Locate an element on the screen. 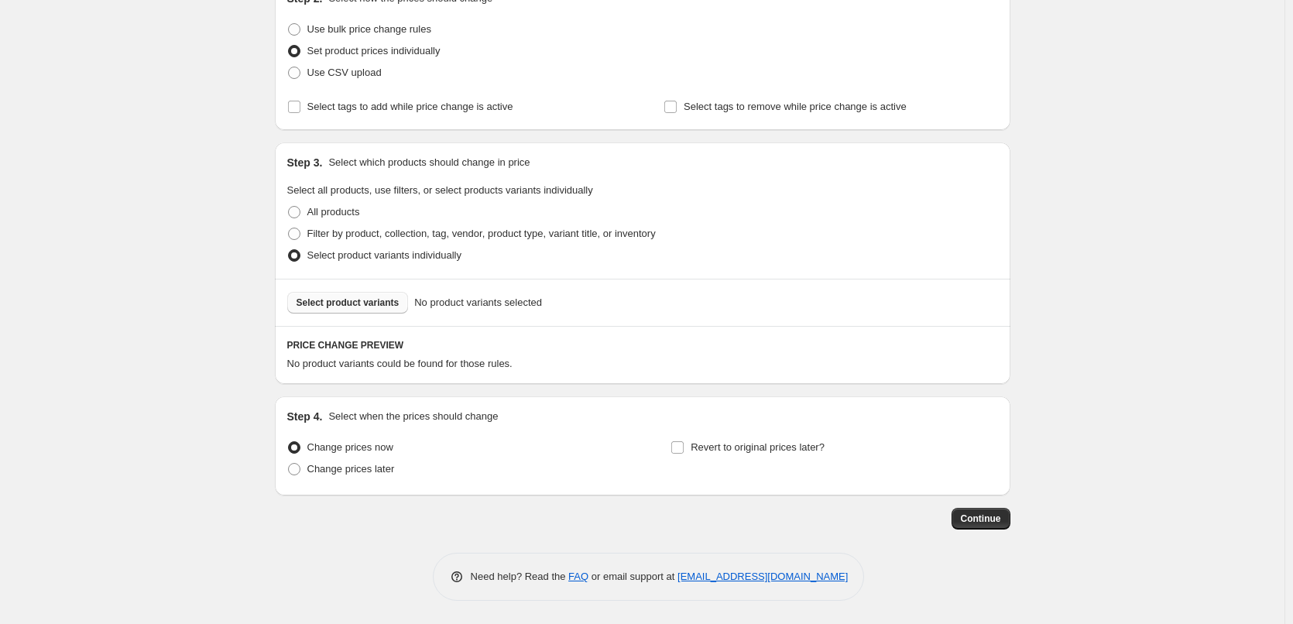  h2: Step 3. is located at coordinates (305, 163).